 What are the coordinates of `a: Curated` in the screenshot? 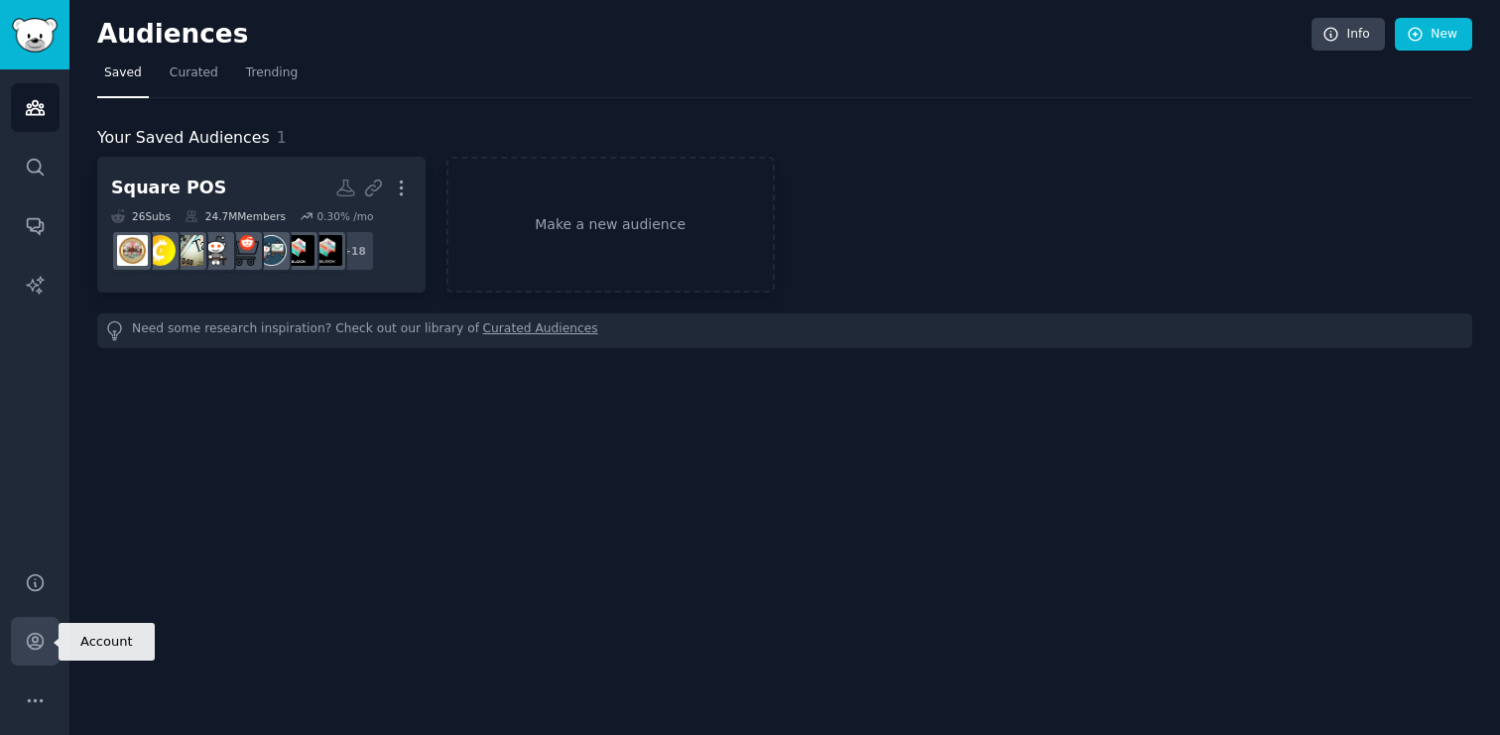 It's located at (193, 77).